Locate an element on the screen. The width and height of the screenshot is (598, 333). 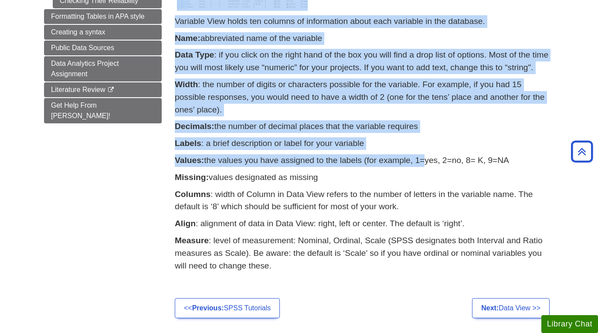
strong: Decimals: is located at coordinates (194, 126).